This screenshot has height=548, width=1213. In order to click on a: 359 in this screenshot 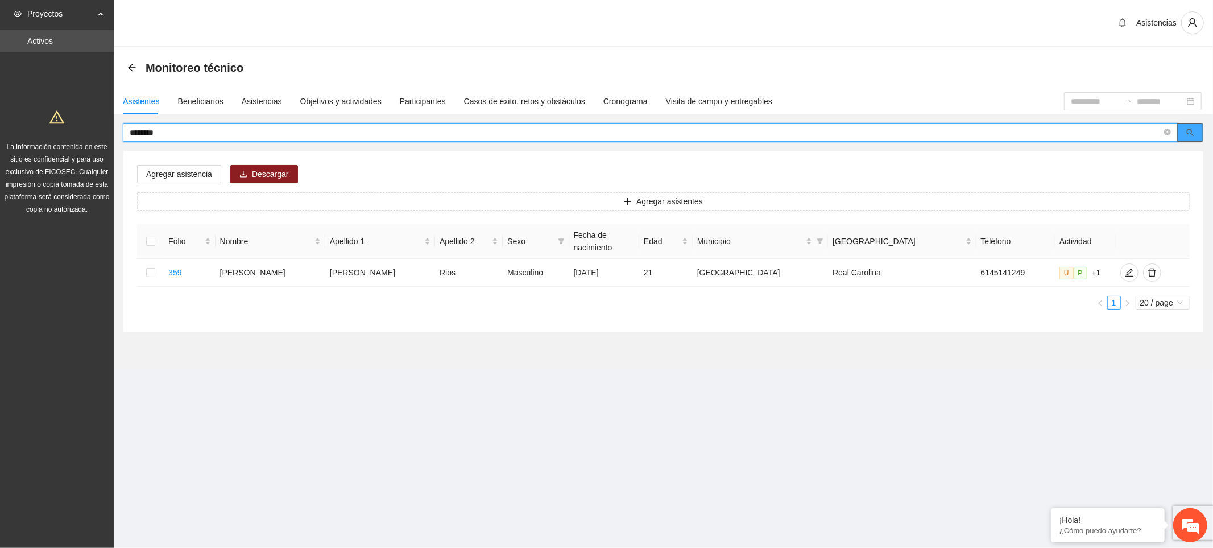, I will do `click(175, 272)`.